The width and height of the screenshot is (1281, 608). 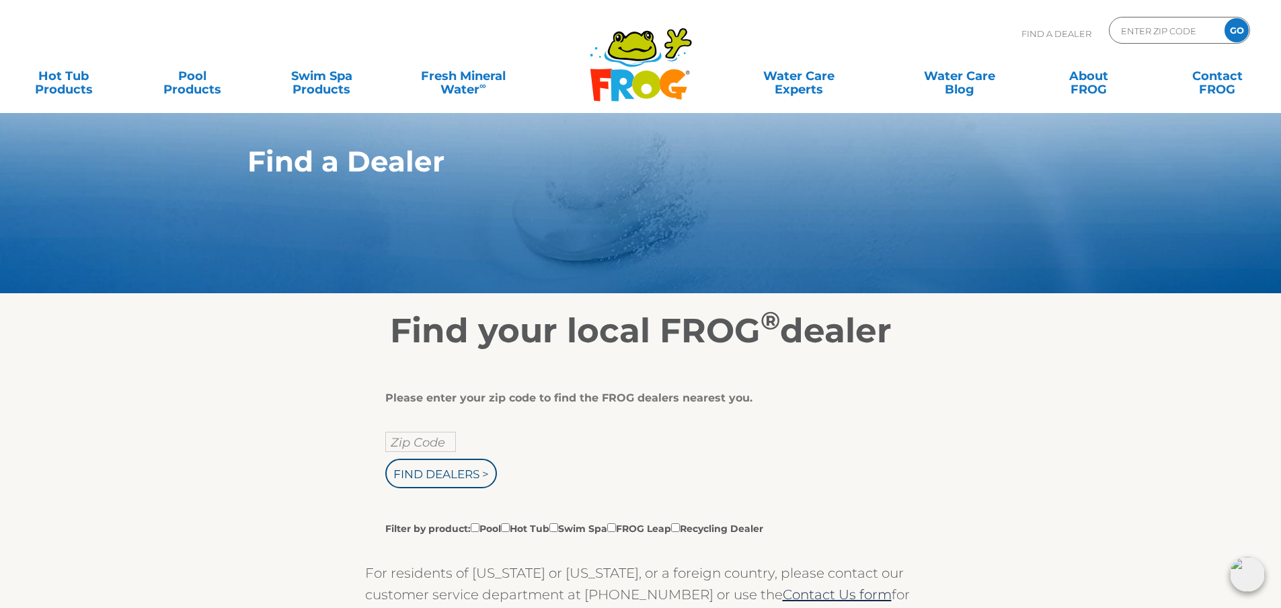 I want to click on a: Water CareExperts, so click(x=799, y=76).